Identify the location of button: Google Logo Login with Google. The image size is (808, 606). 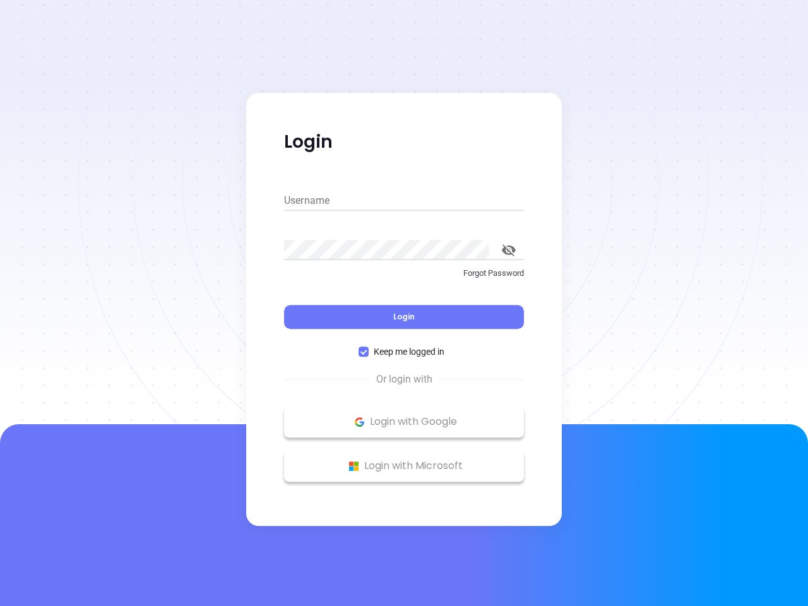
(404, 422).